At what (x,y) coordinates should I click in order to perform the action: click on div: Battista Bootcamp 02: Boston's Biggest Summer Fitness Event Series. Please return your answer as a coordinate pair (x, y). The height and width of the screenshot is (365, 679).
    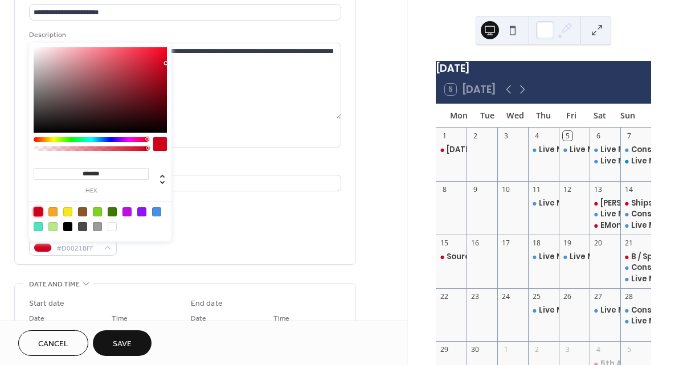
    Looking at the image, I should click on (605, 203).